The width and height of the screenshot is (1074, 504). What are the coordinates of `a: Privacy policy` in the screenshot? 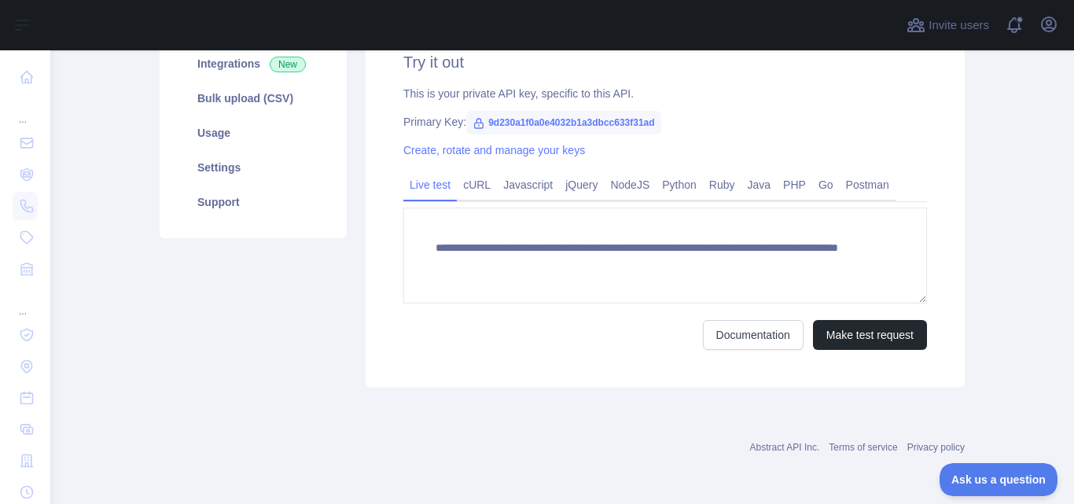 It's located at (936, 447).